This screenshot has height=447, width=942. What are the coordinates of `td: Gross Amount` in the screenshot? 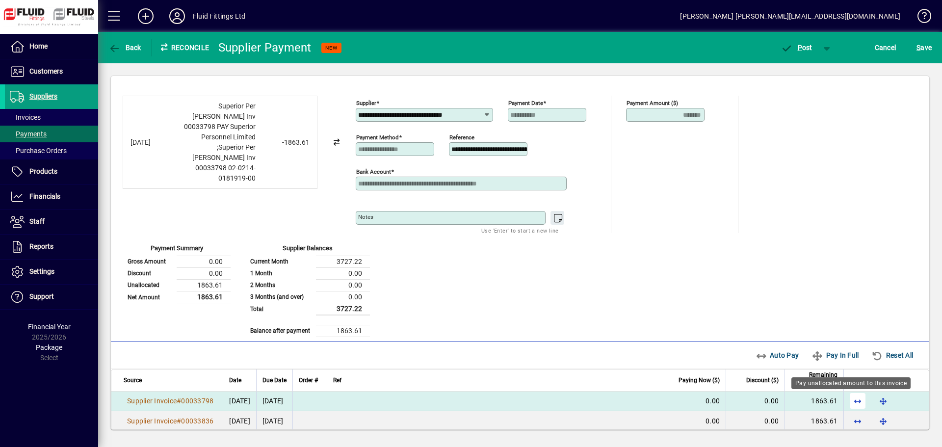 It's located at (150, 261).